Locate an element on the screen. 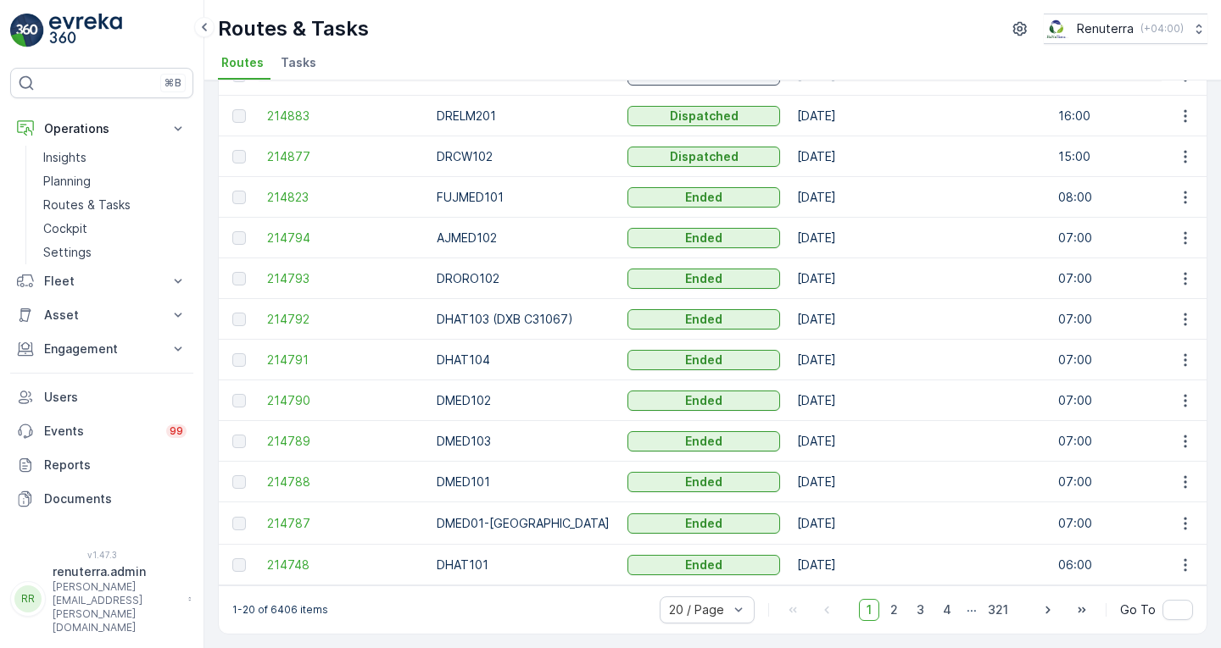  button: Dispatched is located at coordinates (704, 116).